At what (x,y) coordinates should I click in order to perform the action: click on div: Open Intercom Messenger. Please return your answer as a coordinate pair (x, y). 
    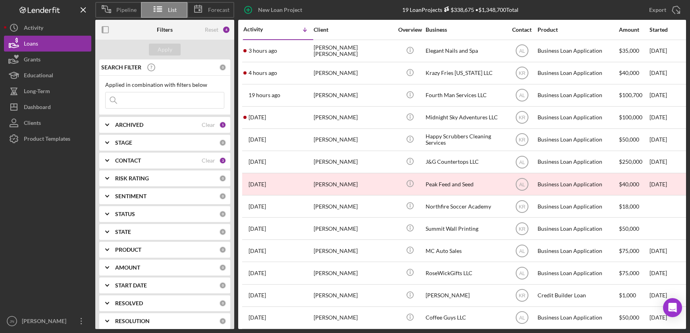
    Looking at the image, I should click on (673, 308).